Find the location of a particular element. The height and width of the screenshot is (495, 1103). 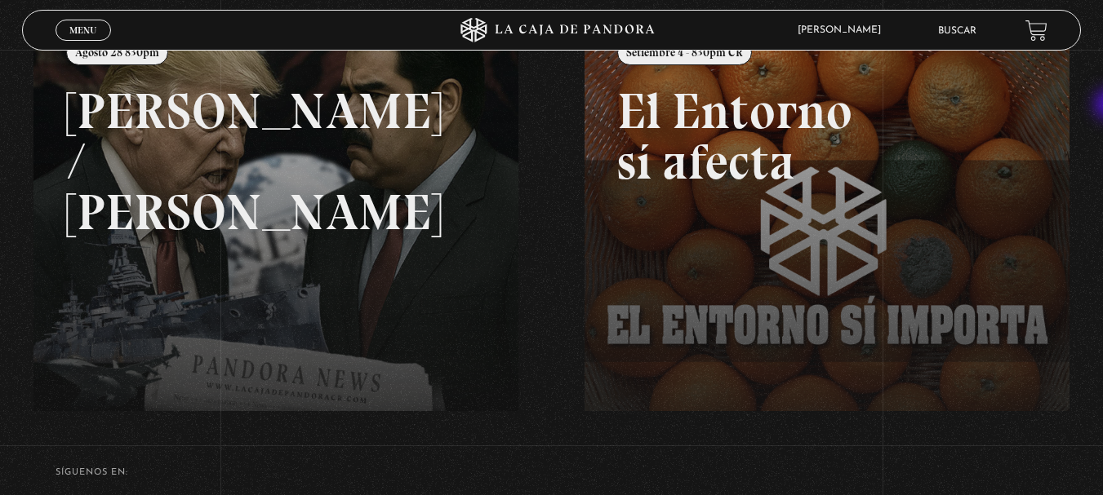

a: View your shopping cart is located at coordinates (1036, 30).